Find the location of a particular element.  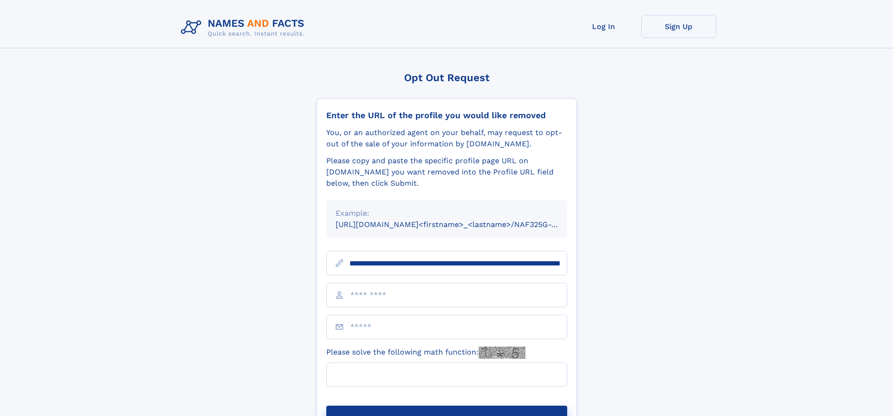

img: Logo Names and Facts is located at coordinates (245, 28).